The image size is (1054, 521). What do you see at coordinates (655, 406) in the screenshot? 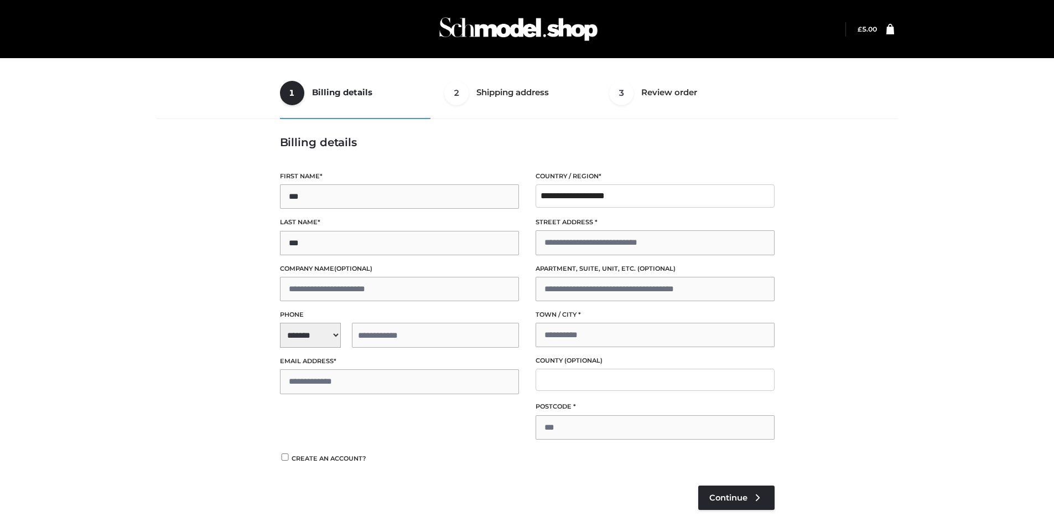
I see `label: Postcode` at bounding box center [655, 406].